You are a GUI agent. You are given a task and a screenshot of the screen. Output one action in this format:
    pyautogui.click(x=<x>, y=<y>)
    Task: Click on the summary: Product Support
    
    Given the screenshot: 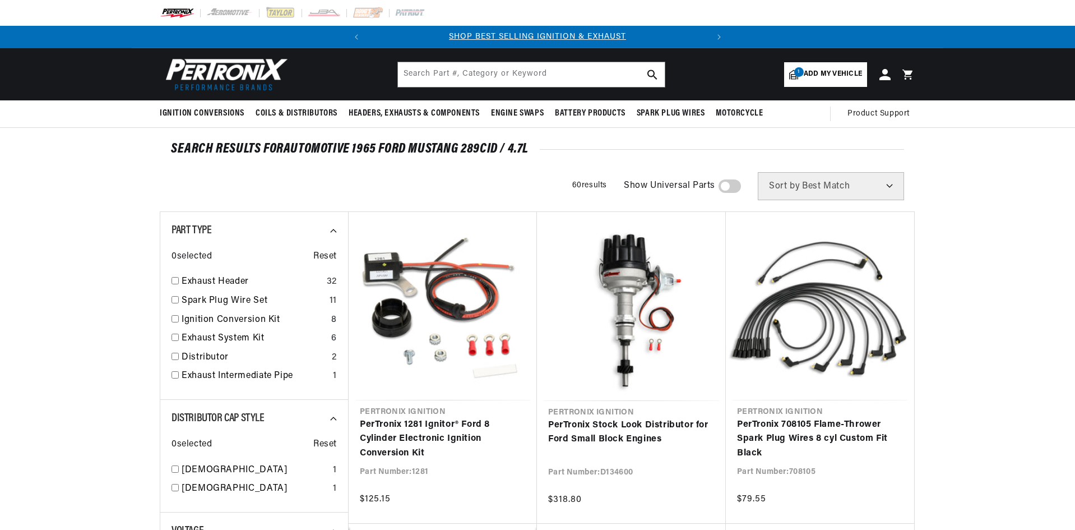 What is the action you would take?
    pyautogui.click(x=881, y=114)
    